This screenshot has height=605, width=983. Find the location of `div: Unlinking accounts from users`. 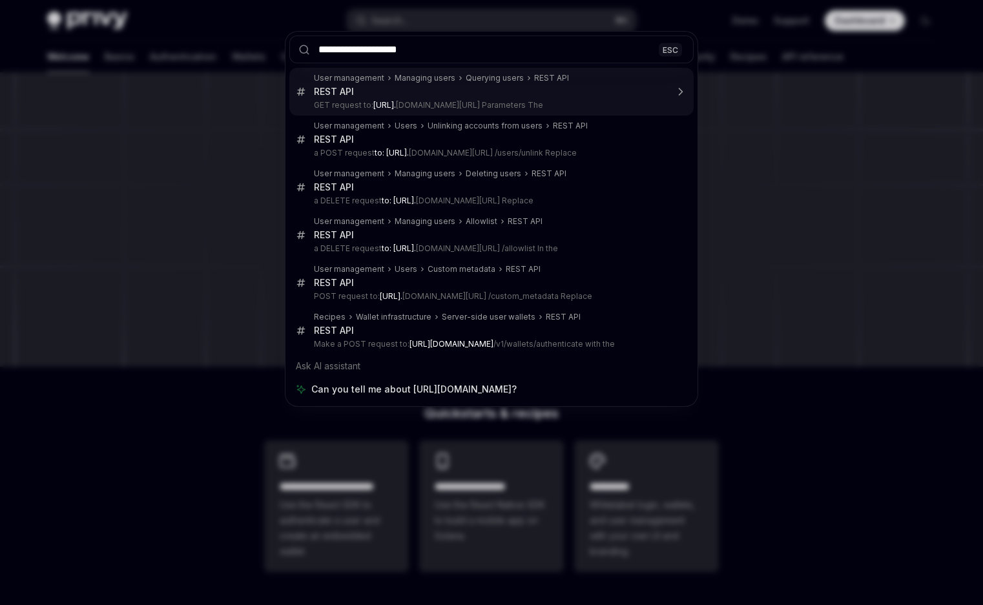

div: Unlinking accounts from users is located at coordinates (485, 126).